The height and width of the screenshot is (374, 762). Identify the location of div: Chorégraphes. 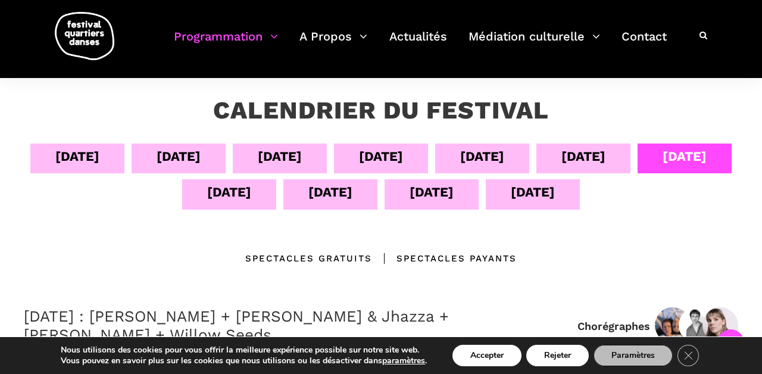
(613, 325).